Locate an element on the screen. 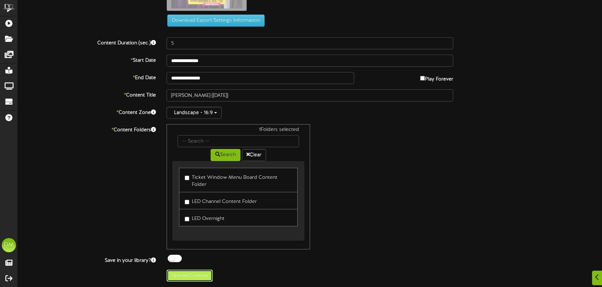  label: Content Duration (sec.) is located at coordinates (87, 42).